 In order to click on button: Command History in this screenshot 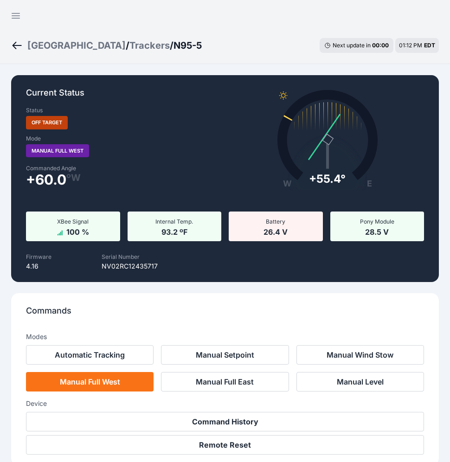, I will do `click(225, 421)`.